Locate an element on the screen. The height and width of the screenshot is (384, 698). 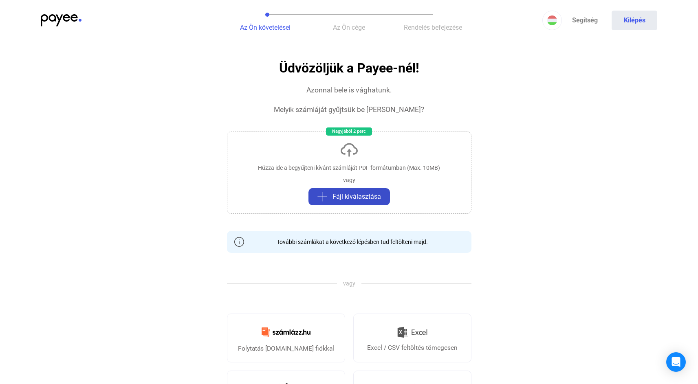
div: Azonnal bele is vághatunk. is located at coordinates (349, 90).